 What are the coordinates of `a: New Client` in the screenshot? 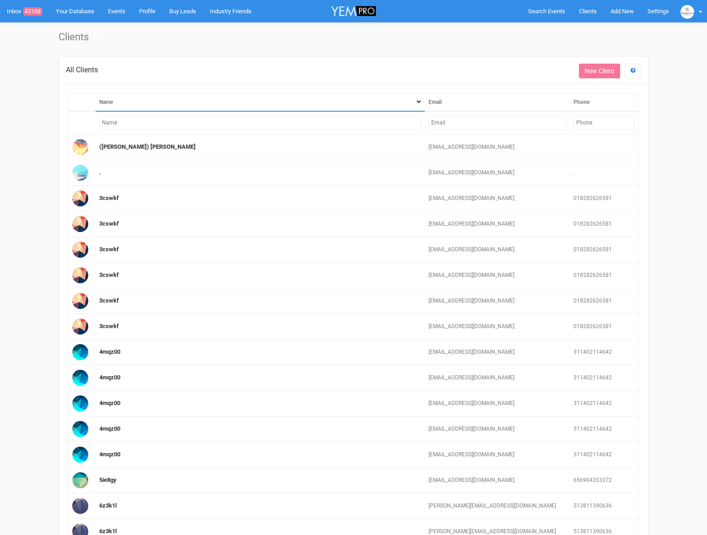 It's located at (600, 71).